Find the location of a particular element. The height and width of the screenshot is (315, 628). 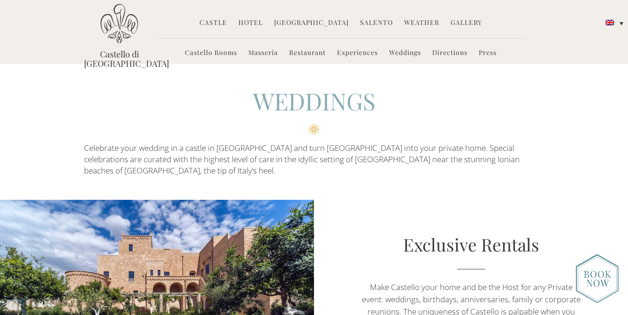

a: Gallery is located at coordinates (466, 23).